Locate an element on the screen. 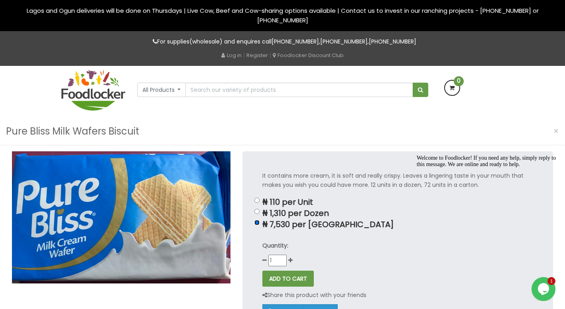  img: FoodLocker is located at coordinates (93, 90).